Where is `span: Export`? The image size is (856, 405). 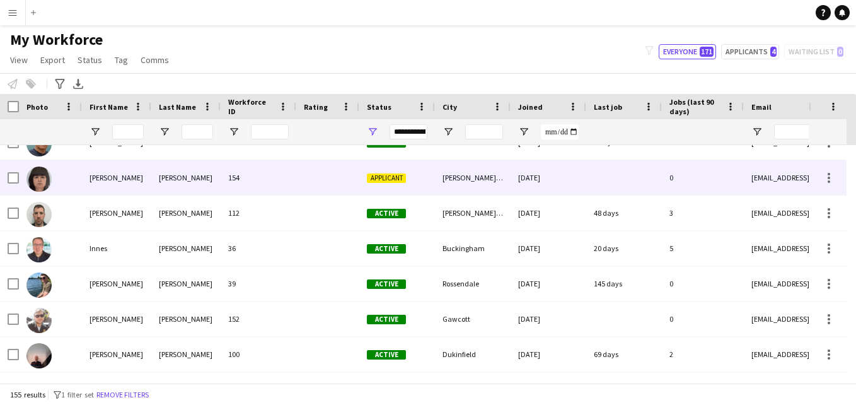
span: Export is located at coordinates (52, 60).